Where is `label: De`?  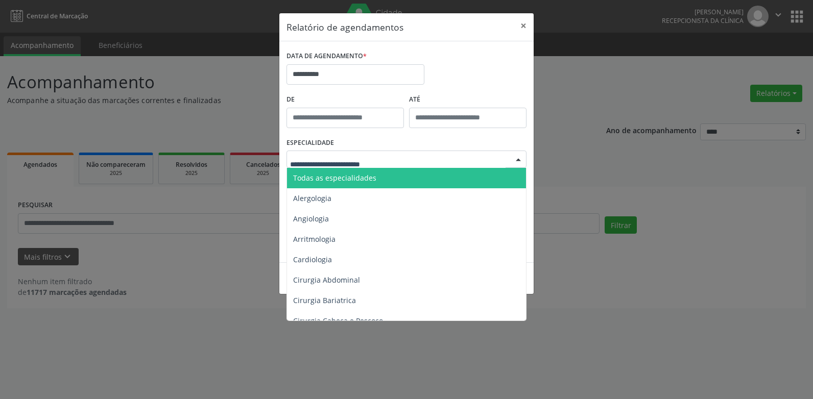 label: De is located at coordinates (345, 100).